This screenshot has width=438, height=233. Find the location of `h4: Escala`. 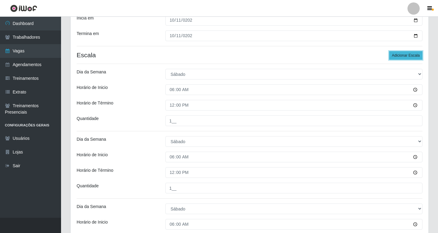

h4: Escala is located at coordinates (249, 55).